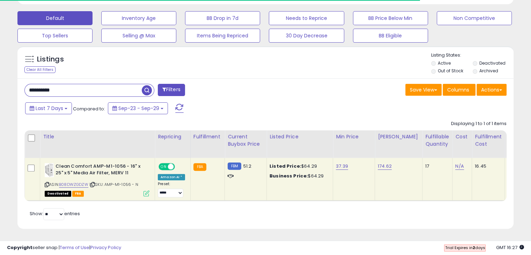 The height and width of the screenshot is (255, 531). What do you see at coordinates (40, 69) in the screenshot?
I see `div: Clear All Filters` at bounding box center [40, 69].